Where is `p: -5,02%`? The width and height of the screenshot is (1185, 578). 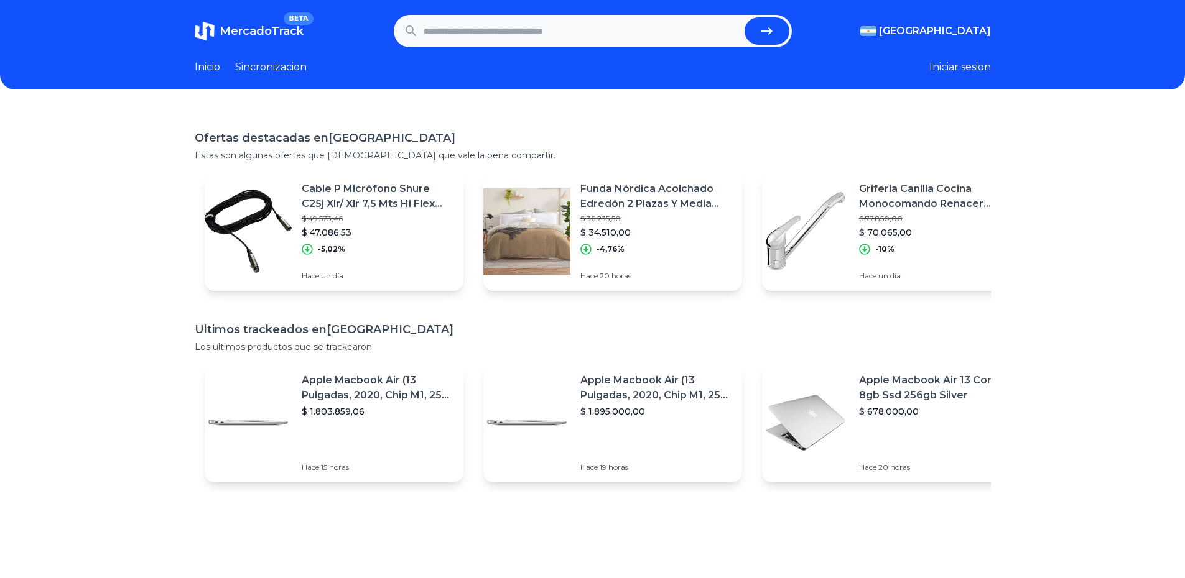 p: -5,02% is located at coordinates (331, 249).